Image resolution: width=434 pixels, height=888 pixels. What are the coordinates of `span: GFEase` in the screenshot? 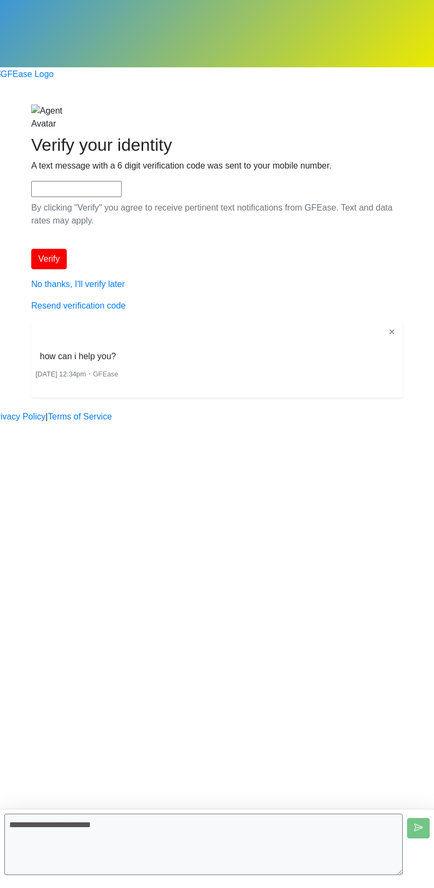 It's located at (106, 374).